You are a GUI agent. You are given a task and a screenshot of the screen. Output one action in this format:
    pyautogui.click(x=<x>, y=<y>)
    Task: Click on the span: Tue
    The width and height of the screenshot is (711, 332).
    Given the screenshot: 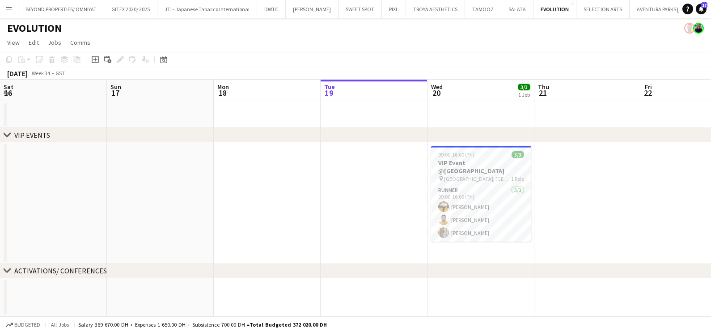 What is the action you would take?
    pyautogui.click(x=329, y=87)
    